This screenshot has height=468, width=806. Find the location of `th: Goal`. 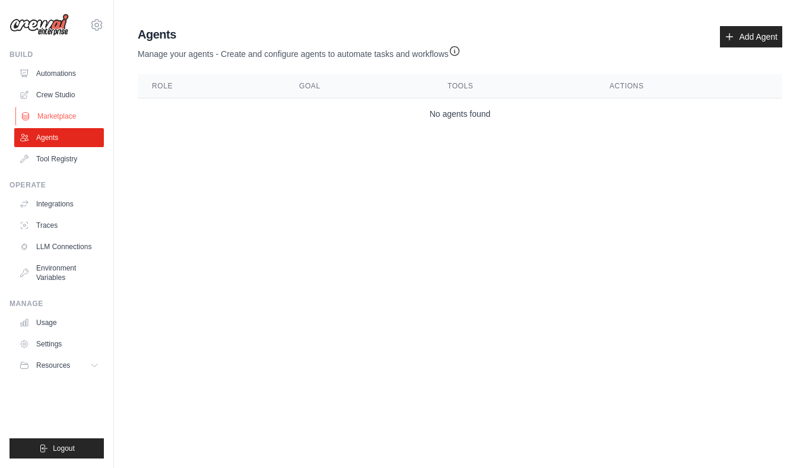

th: Goal is located at coordinates (359, 86).